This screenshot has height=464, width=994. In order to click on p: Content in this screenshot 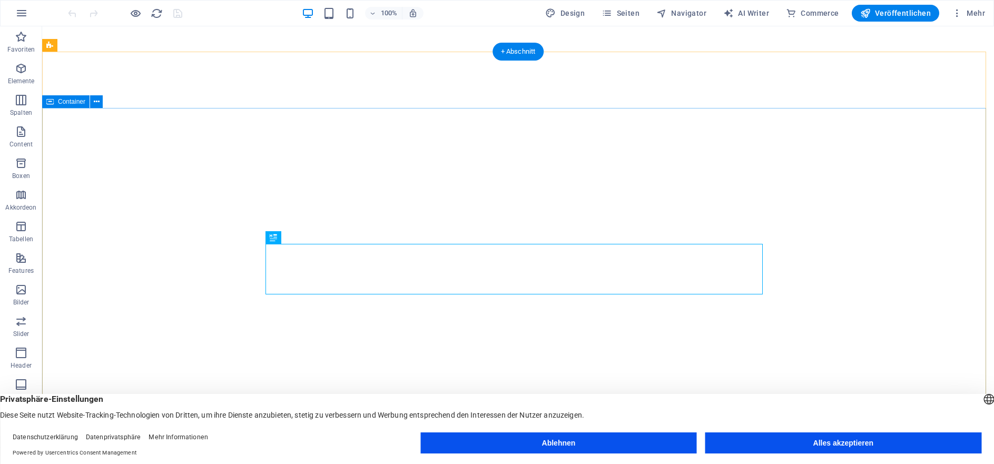, I will do `click(21, 144)`.